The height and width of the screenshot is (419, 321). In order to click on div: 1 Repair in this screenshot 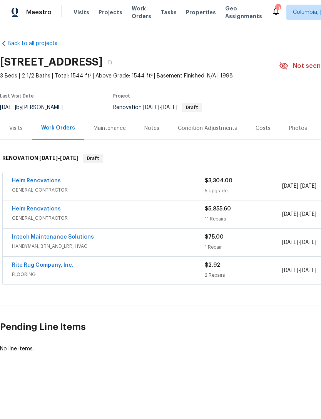, I will do `click(244, 247)`.